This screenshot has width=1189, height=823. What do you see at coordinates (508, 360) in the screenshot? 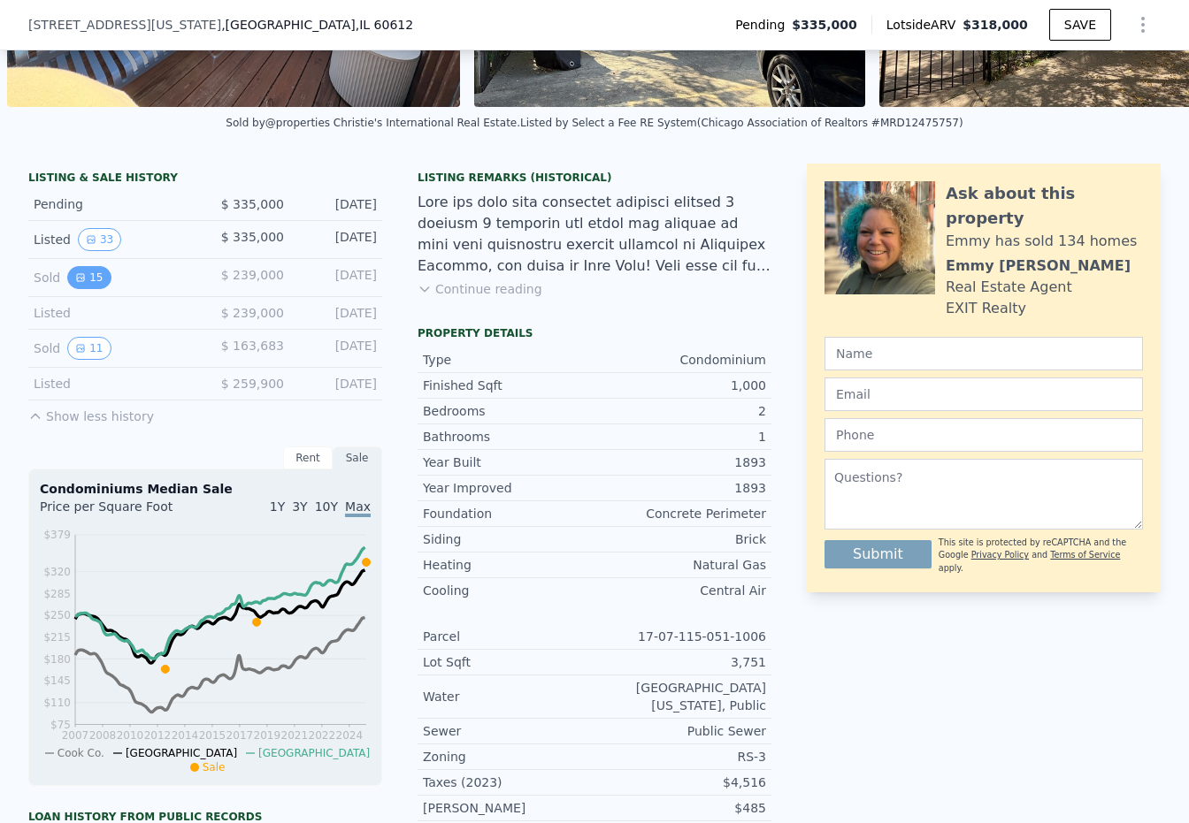
I see `div: Type` at bounding box center [508, 360].